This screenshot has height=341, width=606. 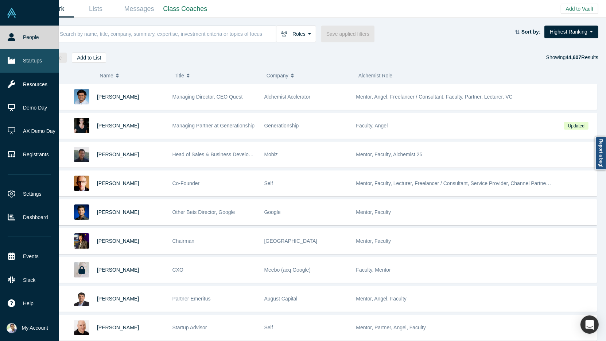 What do you see at coordinates (372, 126) in the screenshot?
I see `span: Faculty, Angel` at bounding box center [372, 126].